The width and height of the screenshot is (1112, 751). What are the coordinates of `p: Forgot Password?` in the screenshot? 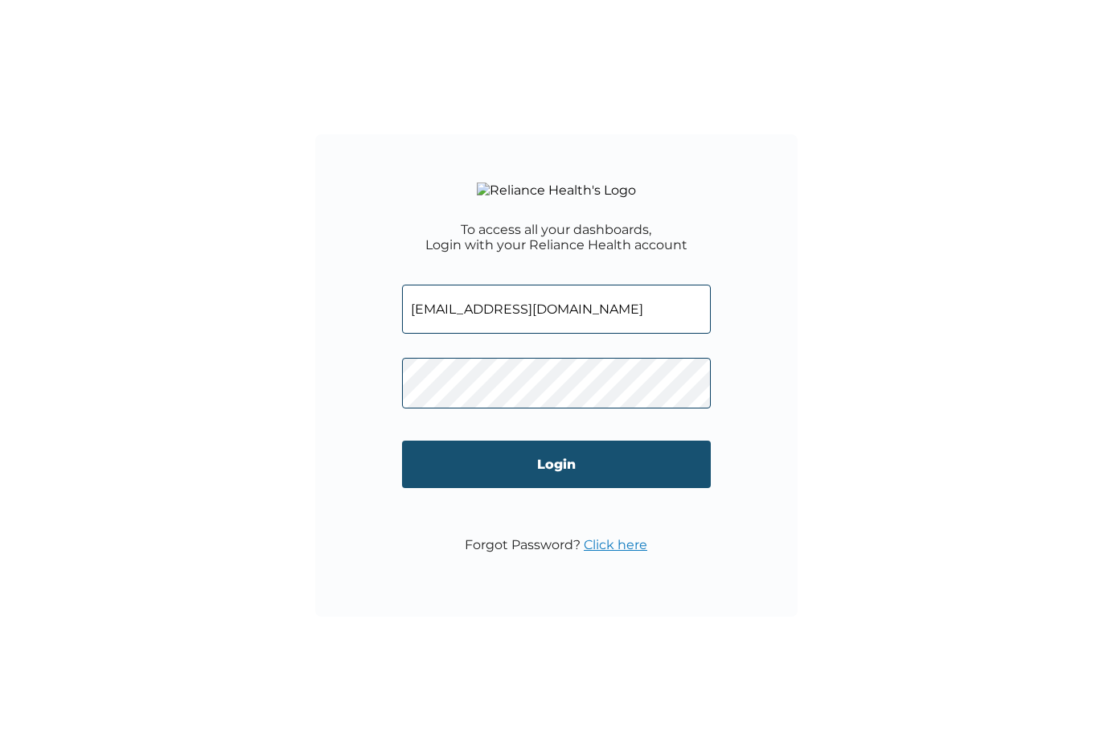 It's located at (555, 544).